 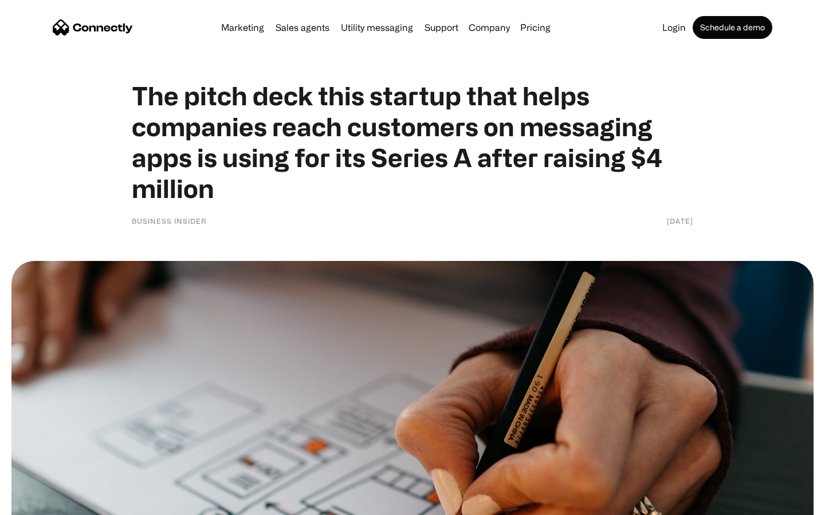 What do you see at coordinates (489, 27) in the screenshot?
I see `div: Company` at bounding box center [489, 27].